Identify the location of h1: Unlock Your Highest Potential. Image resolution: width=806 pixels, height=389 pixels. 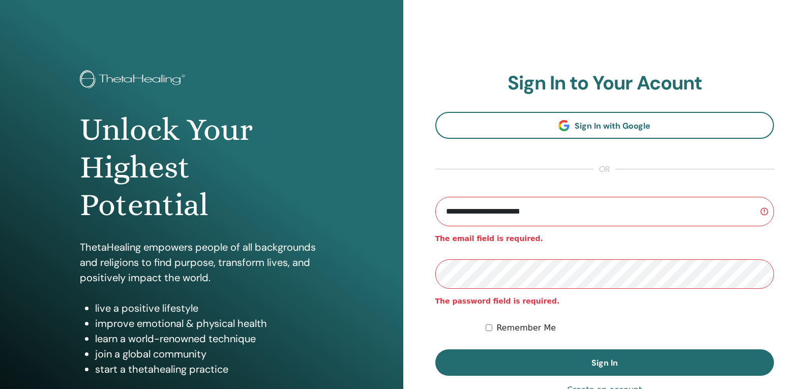
(201, 167).